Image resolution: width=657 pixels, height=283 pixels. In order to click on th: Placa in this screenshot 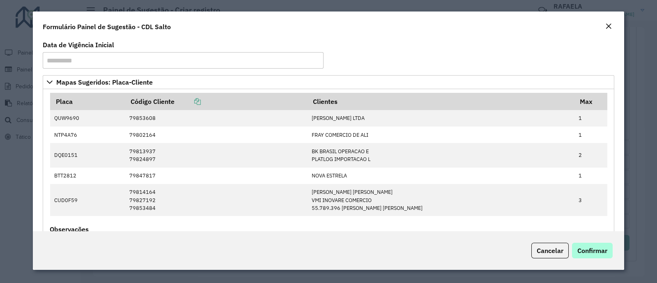, I will do `click(88, 101)`.